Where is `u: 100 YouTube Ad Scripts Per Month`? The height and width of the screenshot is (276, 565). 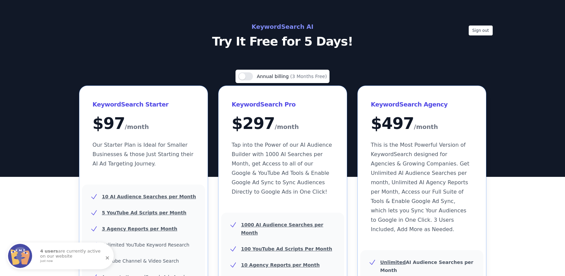
u: 100 YouTube Ad Scripts Per Month is located at coordinates (287, 249).